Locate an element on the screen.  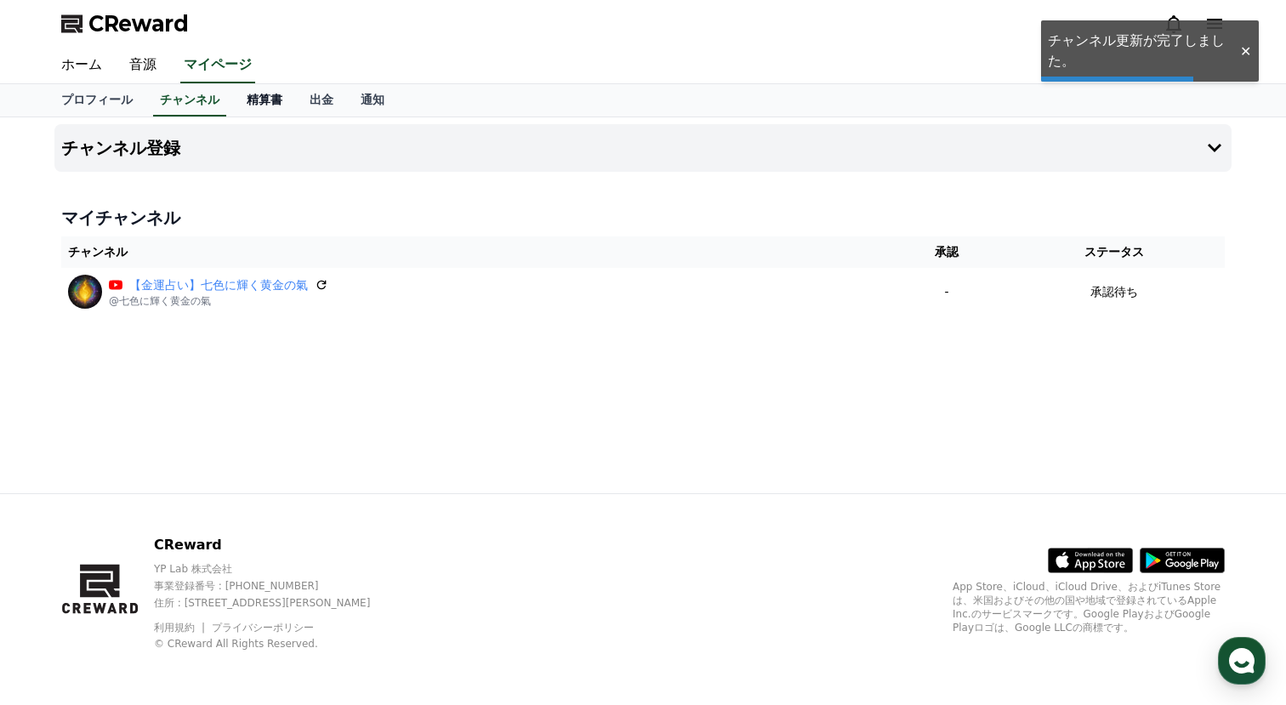
p: © CReward All Rights Reserved. is located at coordinates (276, 644).